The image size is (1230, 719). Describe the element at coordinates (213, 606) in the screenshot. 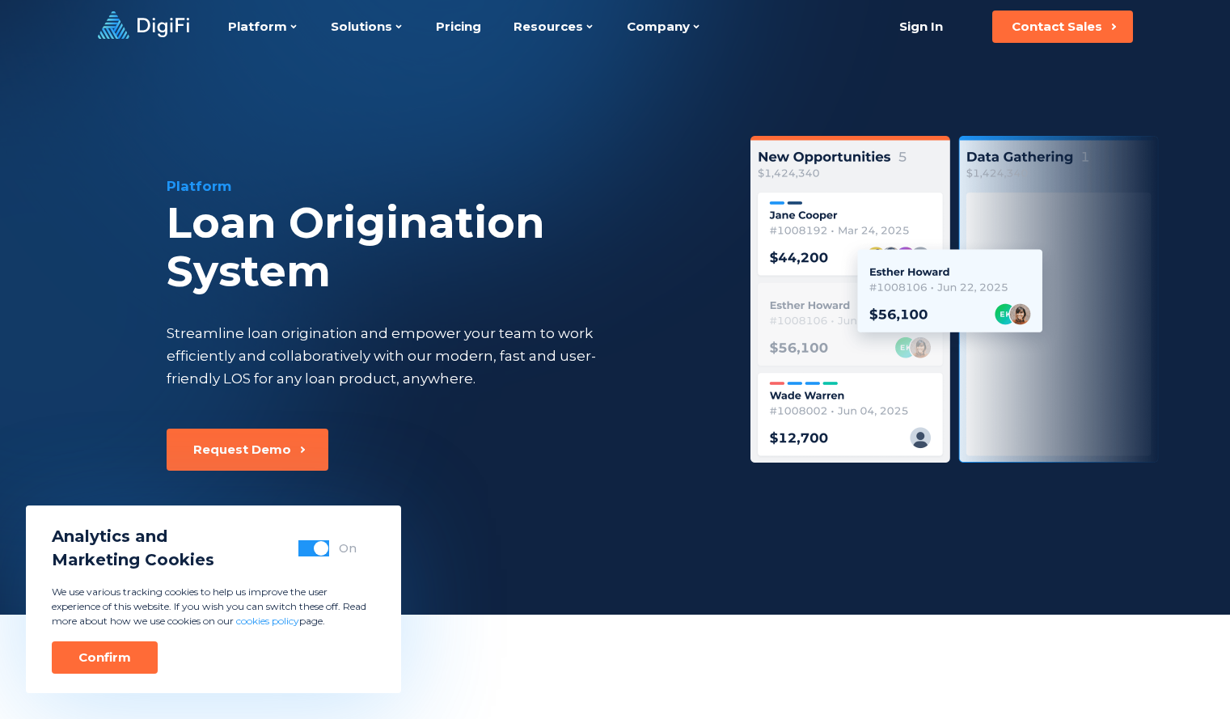

I see `p: We use various tracking cookies to help us improve the user experience of this website. If you wi...` at that location.